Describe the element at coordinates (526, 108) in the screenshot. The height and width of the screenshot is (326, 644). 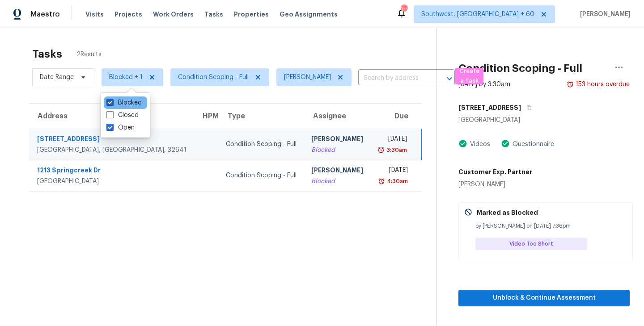
I see `button: Copy Address` at that location.